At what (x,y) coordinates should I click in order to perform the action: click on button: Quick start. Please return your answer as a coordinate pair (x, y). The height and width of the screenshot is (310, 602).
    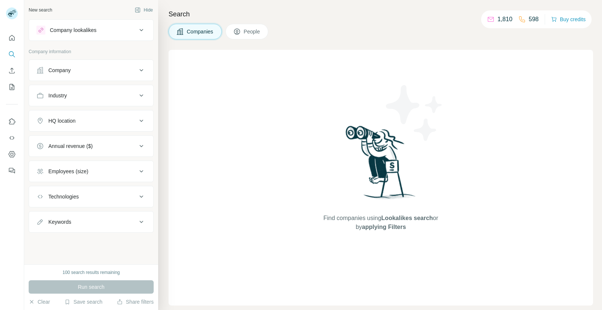
    Looking at the image, I should click on (12, 38).